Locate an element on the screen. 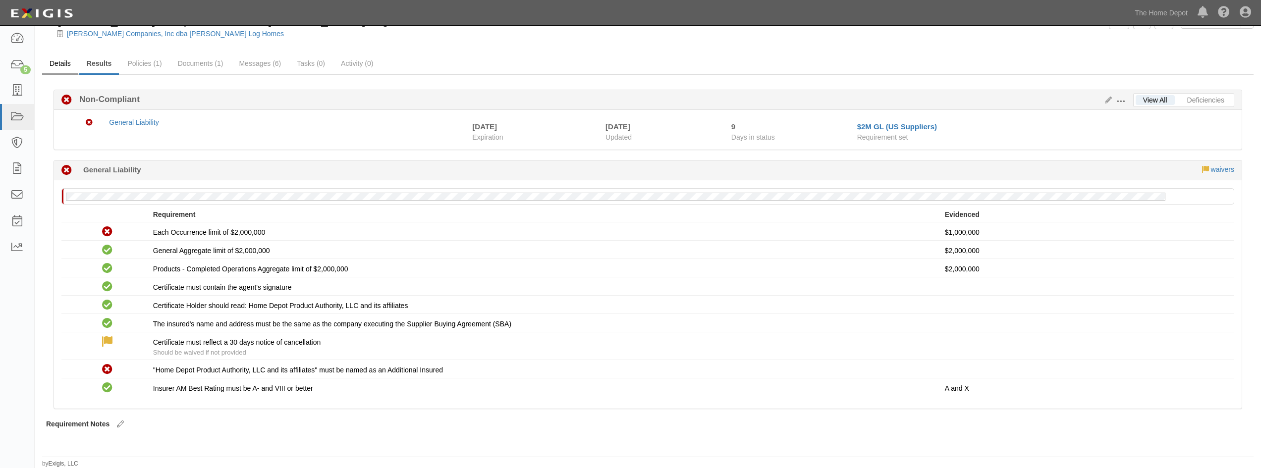  span: The insured's name and address must be the same as the company executing the Supplier Buying Agre... is located at coordinates (332, 324).